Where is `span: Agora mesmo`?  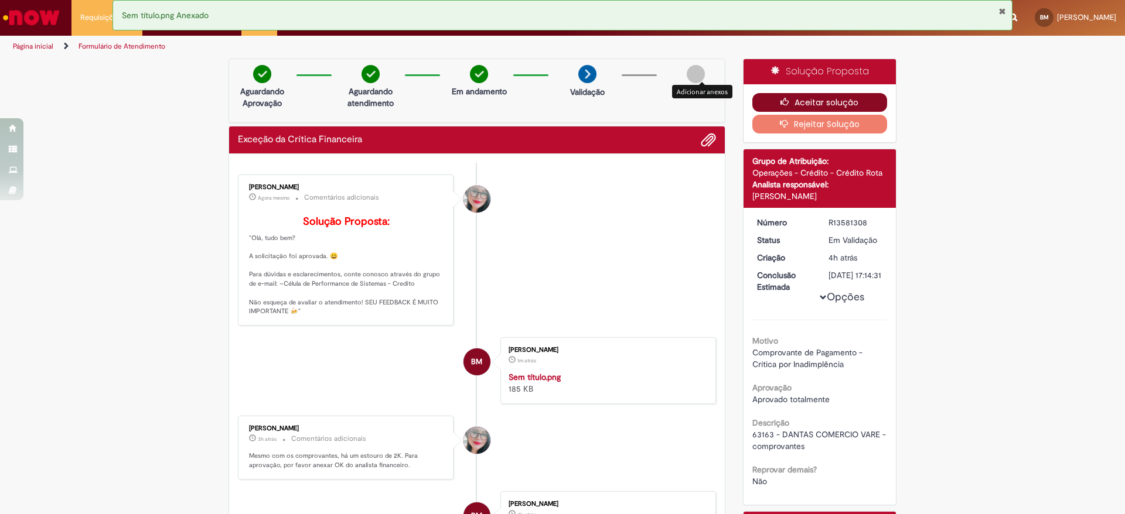
span: Agora mesmo is located at coordinates (274, 198).